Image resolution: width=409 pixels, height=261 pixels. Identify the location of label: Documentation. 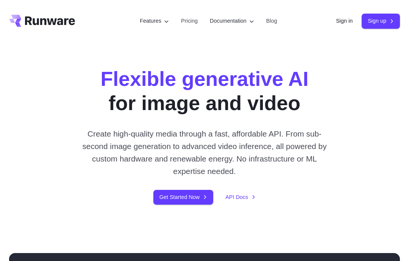
(232, 21).